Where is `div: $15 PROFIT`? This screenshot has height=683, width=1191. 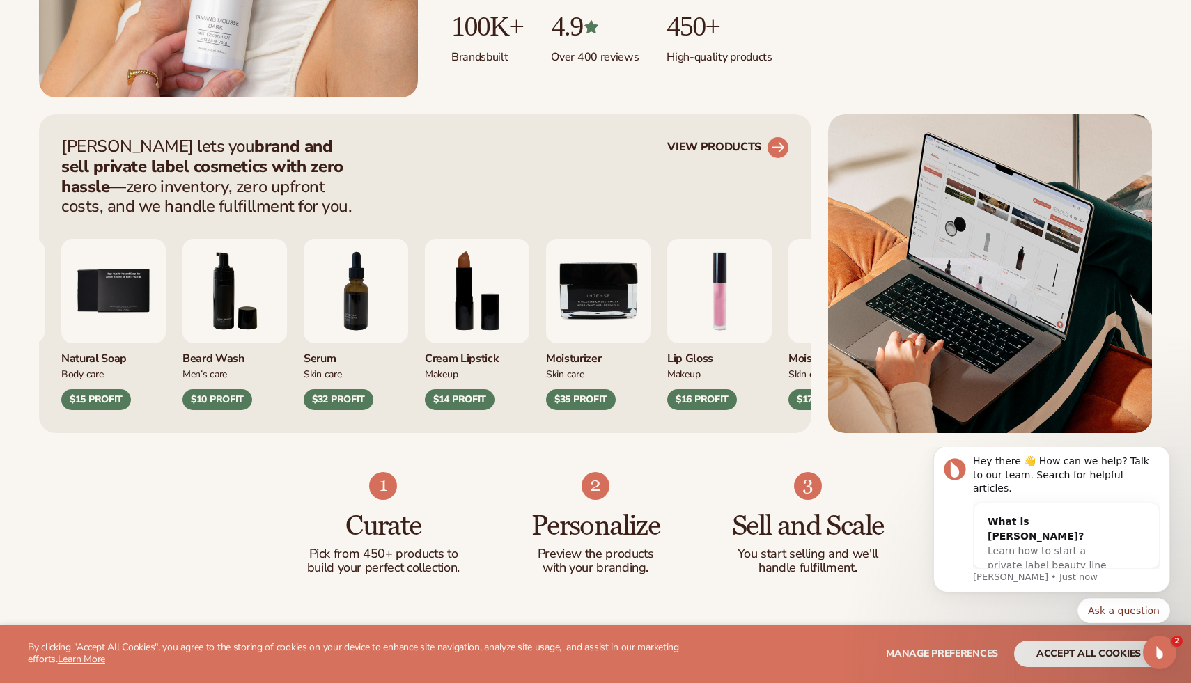 div: $15 PROFIT is located at coordinates (96, 400).